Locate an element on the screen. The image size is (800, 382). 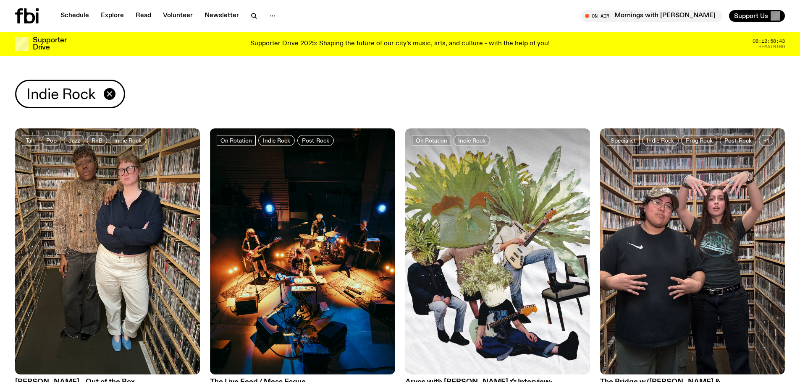
span: RnB is located at coordinates (97, 140).